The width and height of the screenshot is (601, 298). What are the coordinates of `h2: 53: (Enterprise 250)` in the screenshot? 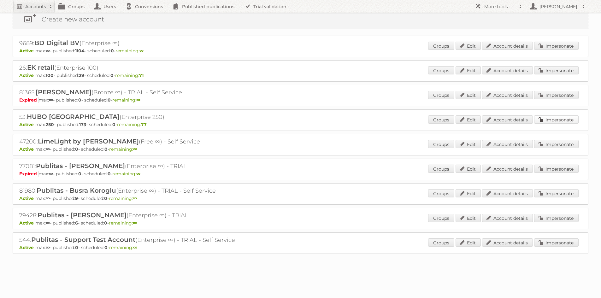 It's located at (130, 117).